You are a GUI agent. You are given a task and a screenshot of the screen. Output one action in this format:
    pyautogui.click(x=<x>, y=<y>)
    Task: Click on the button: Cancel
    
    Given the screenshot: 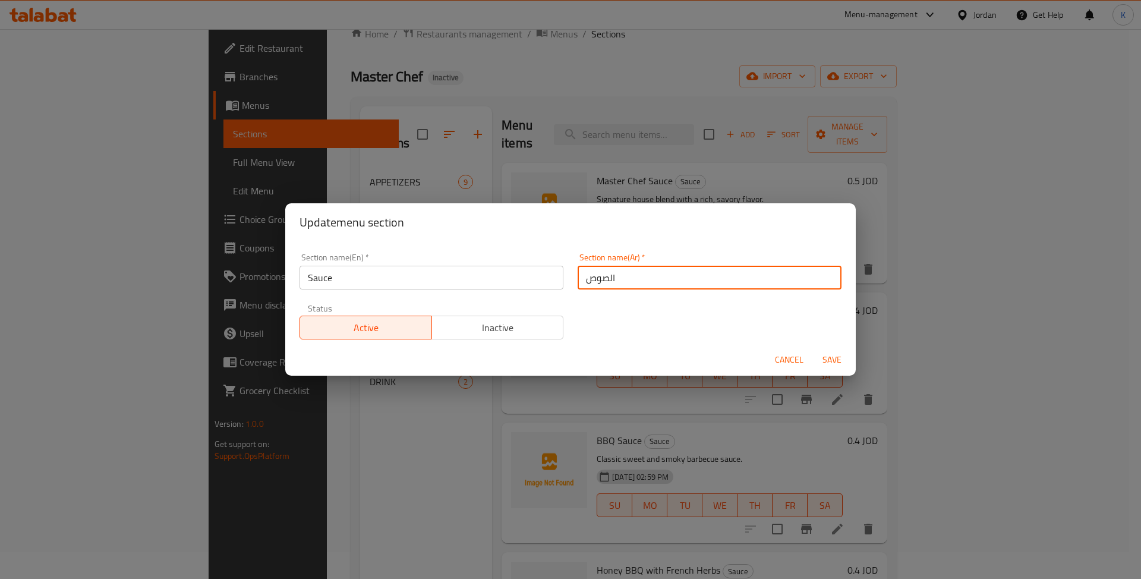 What is the action you would take?
    pyautogui.click(x=789, y=359)
    